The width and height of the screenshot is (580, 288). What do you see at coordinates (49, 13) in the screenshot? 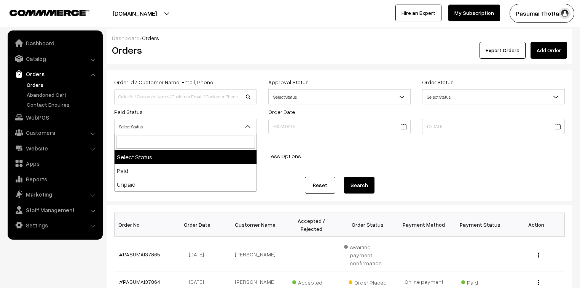
I see `img: COMMMERCE` at bounding box center [49, 13].